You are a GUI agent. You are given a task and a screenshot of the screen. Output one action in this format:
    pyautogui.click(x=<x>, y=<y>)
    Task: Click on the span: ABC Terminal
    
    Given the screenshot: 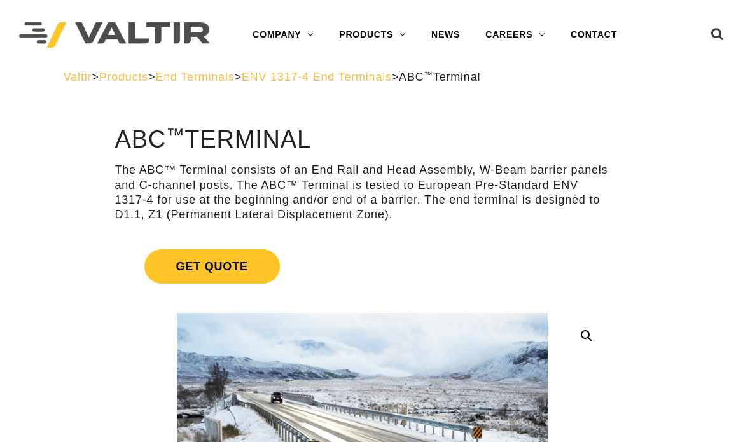 What is the action you would take?
    pyautogui.click(x=440, y=77)
    